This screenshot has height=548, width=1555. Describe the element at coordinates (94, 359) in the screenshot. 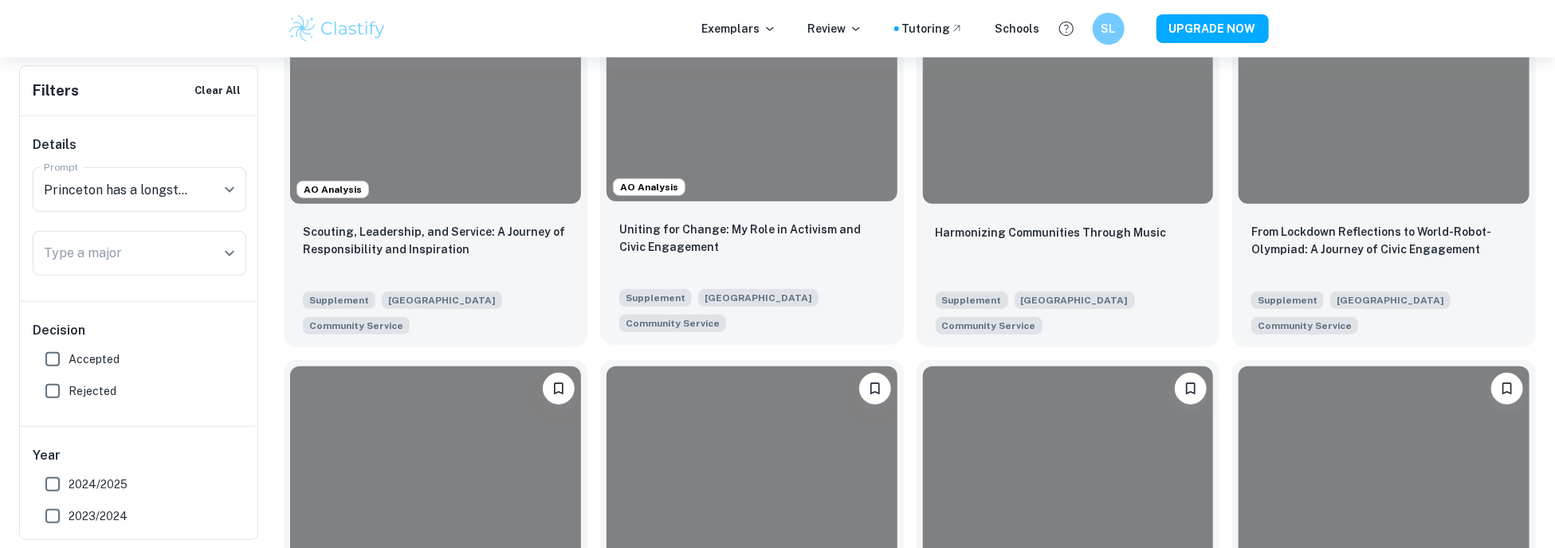

I see `span: Accepted` at that location.